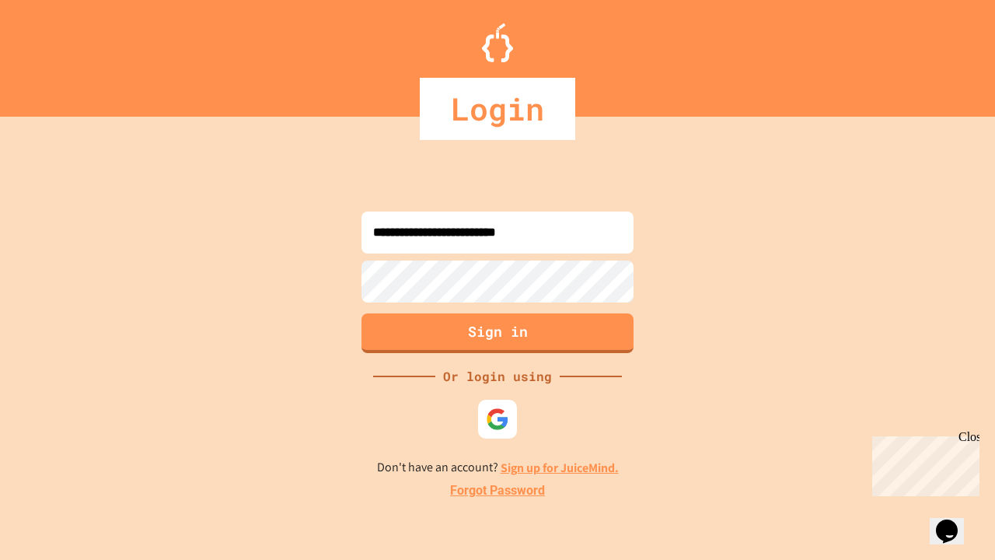  Describe the element at coordinates (497, 376) in the screenshot. I see `div: Or login using` at that location.